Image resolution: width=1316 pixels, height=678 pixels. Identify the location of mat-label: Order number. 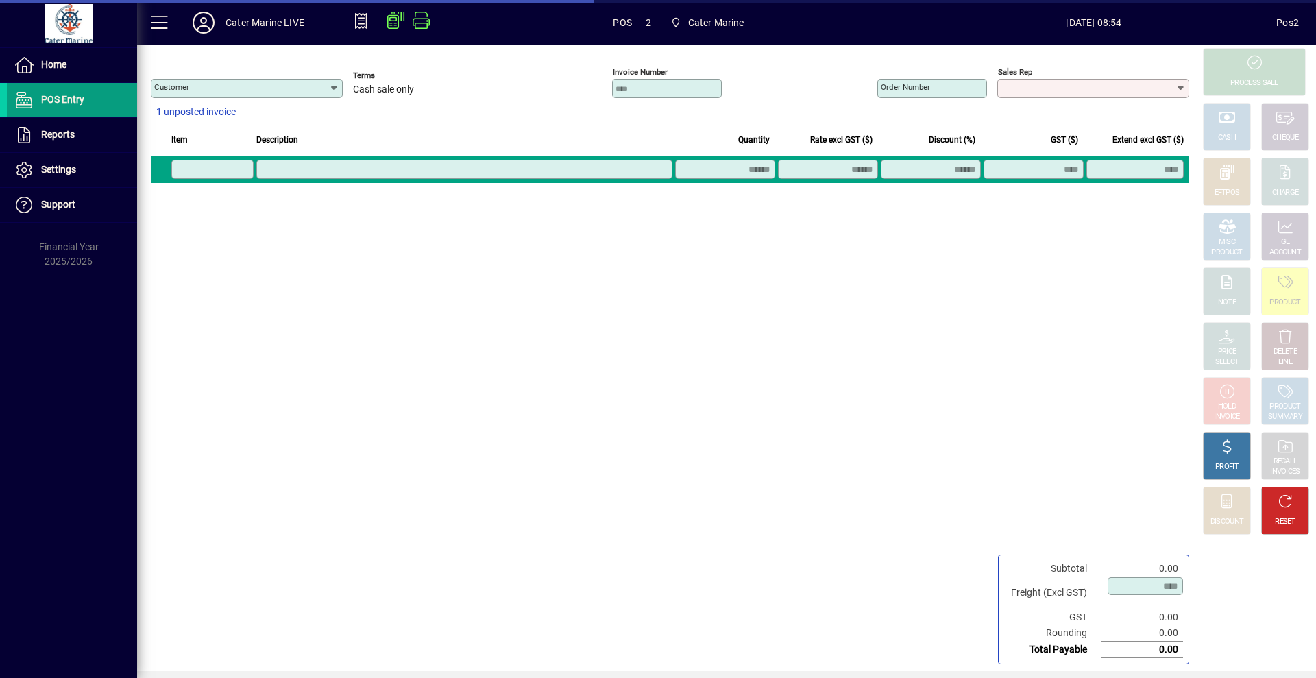
(905, 87).